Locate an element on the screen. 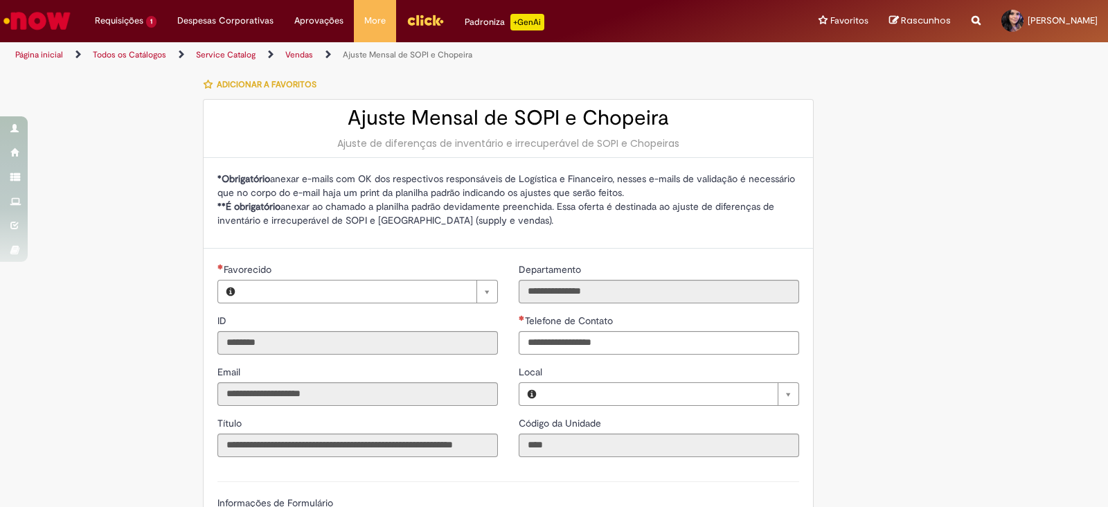 This screenshot has height=507, width=1108. span: 1 is located at coordinates (151, 21).